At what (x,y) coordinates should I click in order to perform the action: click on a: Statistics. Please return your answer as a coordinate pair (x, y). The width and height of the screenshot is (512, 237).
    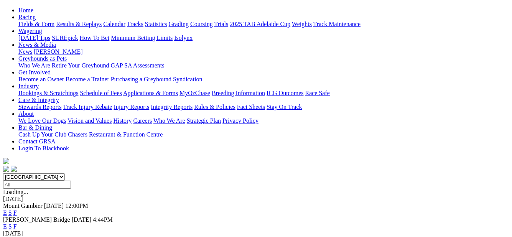
    Looking at the image, I should click on (156, 24).